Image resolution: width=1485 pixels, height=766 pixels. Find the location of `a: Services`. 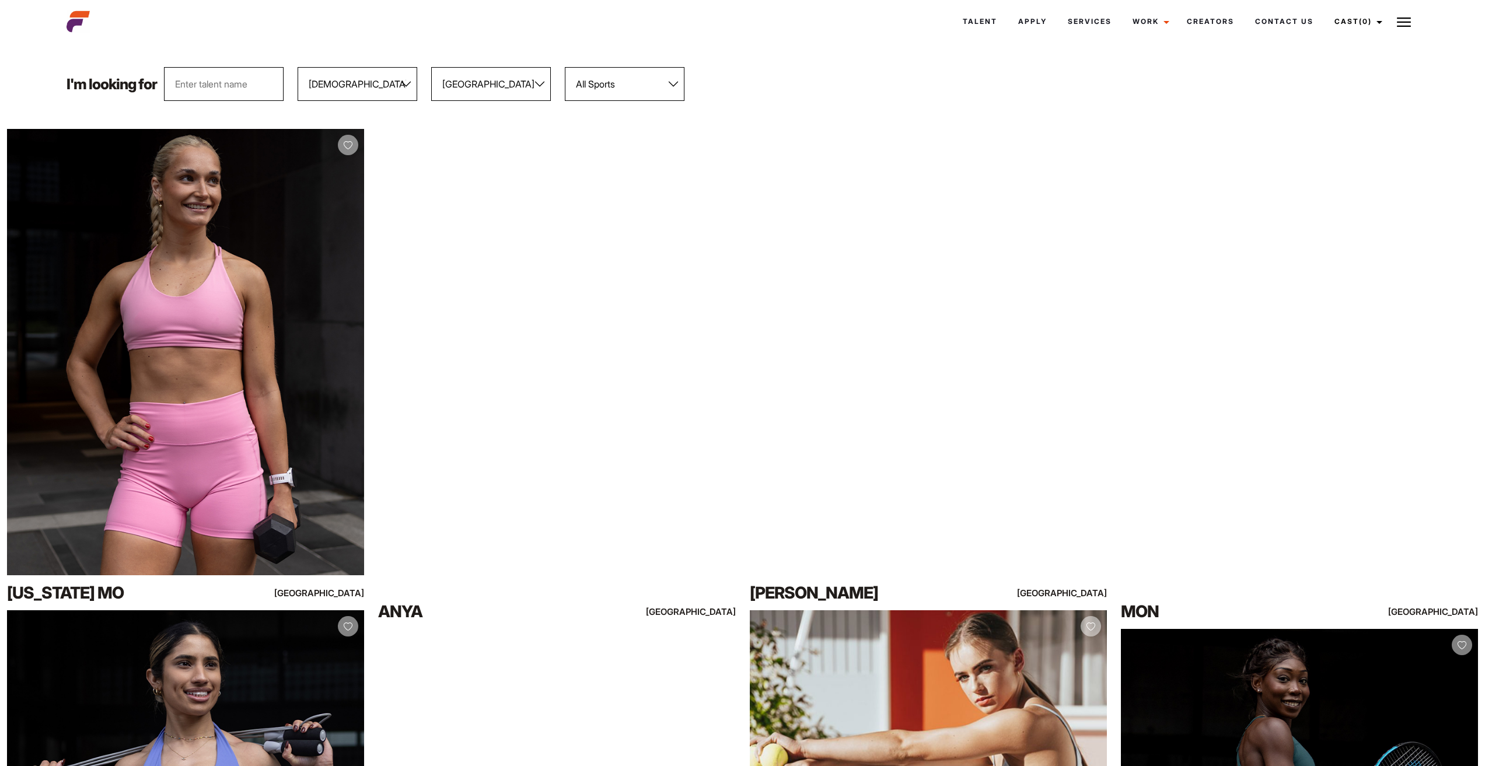

a: Services is located at coordinates (1090, 22).